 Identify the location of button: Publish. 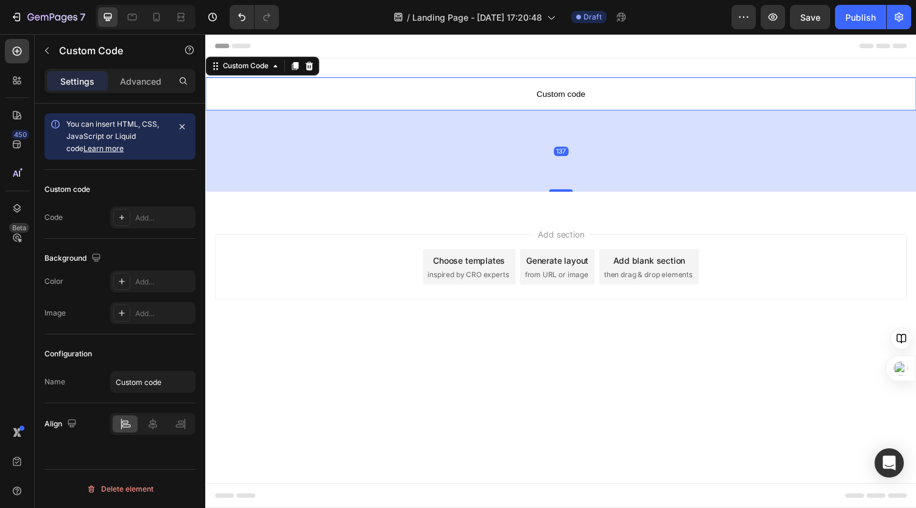
(860, 17).